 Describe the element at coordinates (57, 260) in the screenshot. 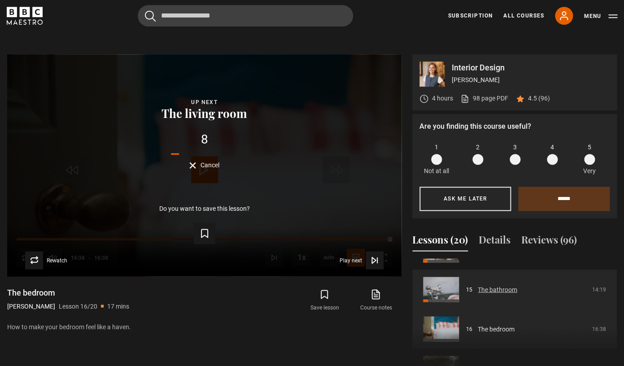

I see `span: Rewatch` at that location.